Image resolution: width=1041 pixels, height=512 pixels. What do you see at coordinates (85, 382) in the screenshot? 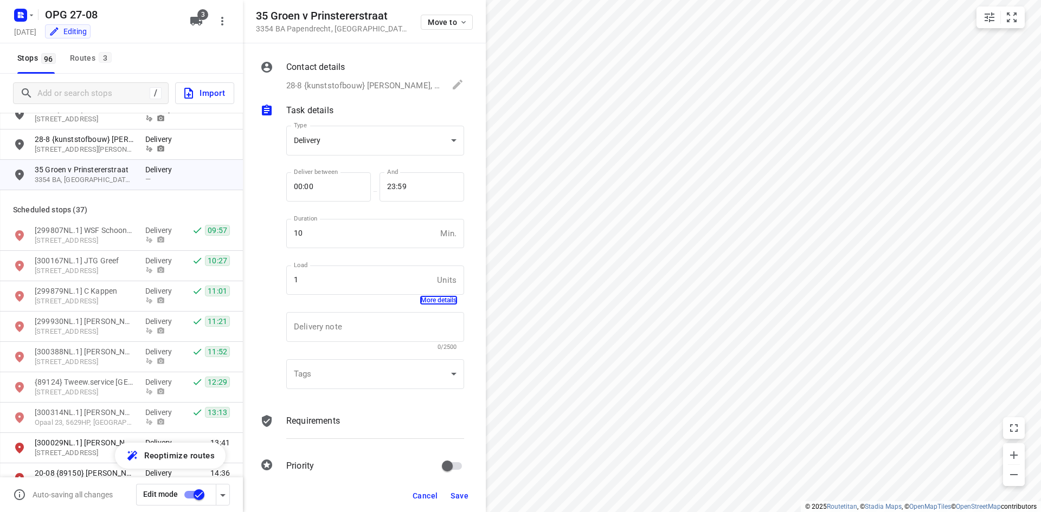
I see `p: {89124} Tweew.service Wieringa` at bounding box center [85, 382].